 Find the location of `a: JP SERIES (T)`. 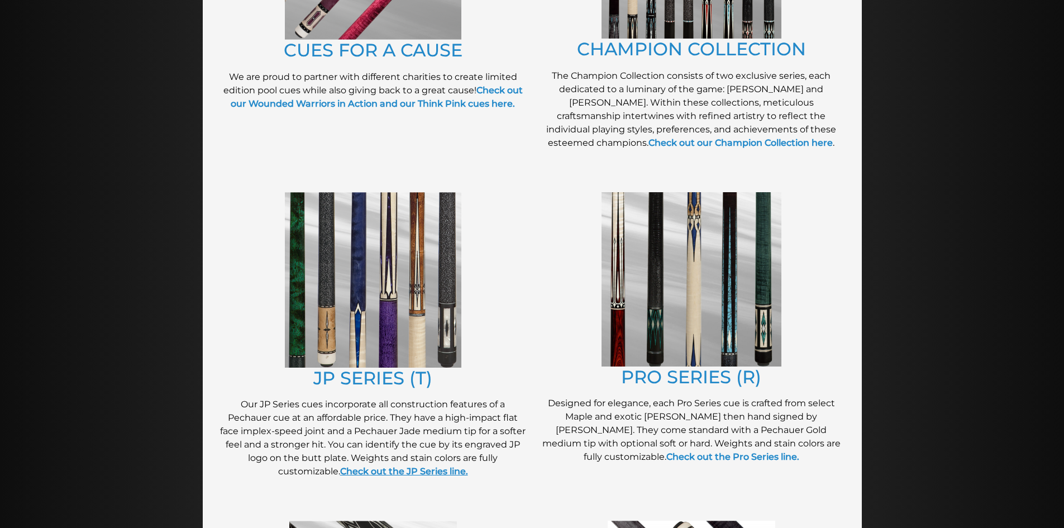

a: JP SERIES (T) is located at coordinates (372, 378).